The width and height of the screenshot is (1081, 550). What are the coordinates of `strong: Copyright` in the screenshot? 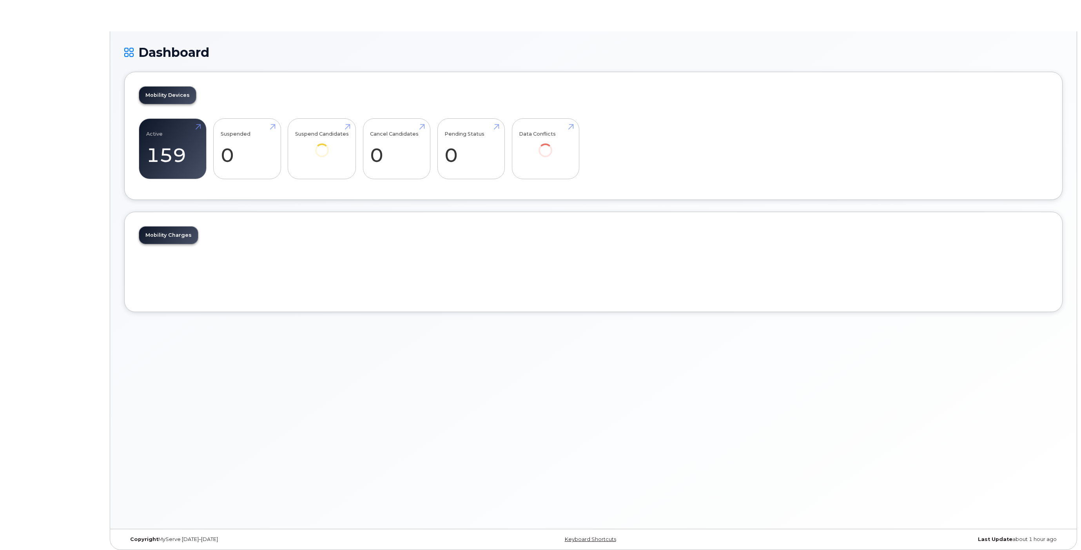 It's located at (144, 539).